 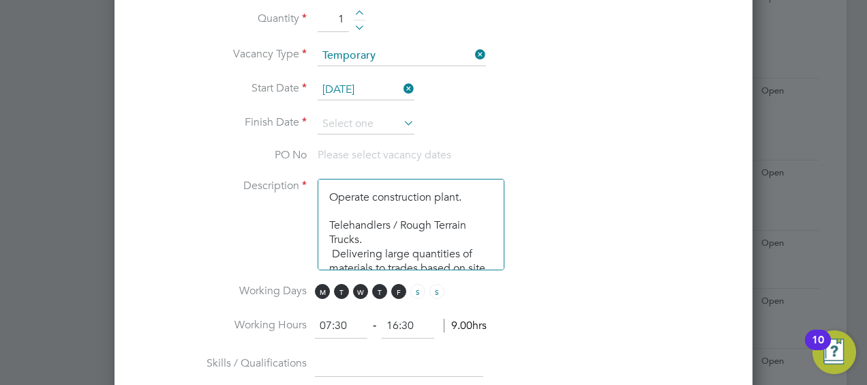 What do you see at coordinates (222, 290) in the screenshot?
I see `label: Working Days` at bounding box center [222, 290].